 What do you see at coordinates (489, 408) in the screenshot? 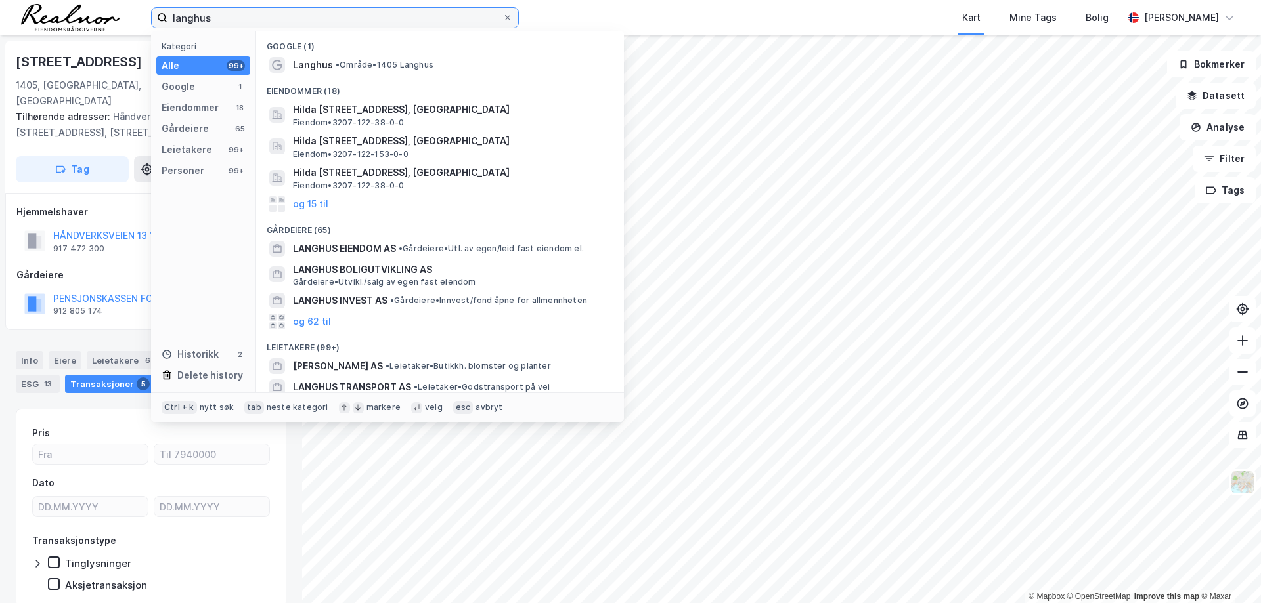
I see `div: avbryt` at bounding box center [489, 408].